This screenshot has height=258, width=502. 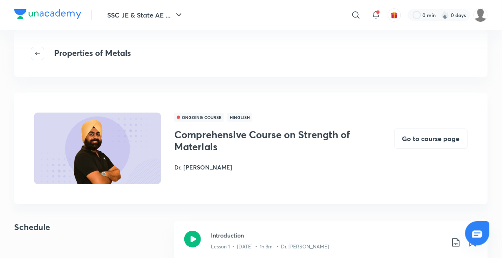 What do you see at coordinates (481, 15) in the screenshot?
I see `img: Munna Singh` at bounding box center [481, 15].